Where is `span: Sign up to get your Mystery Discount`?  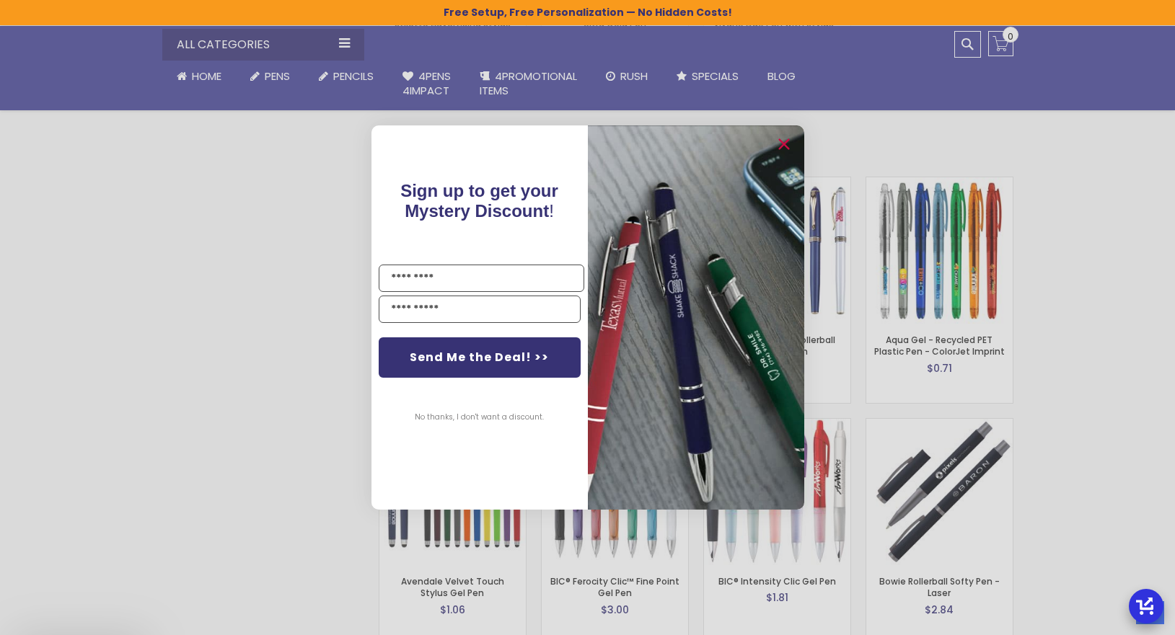 span: Sign up to get your Mystery Discount is located at coordinates (479, 200).